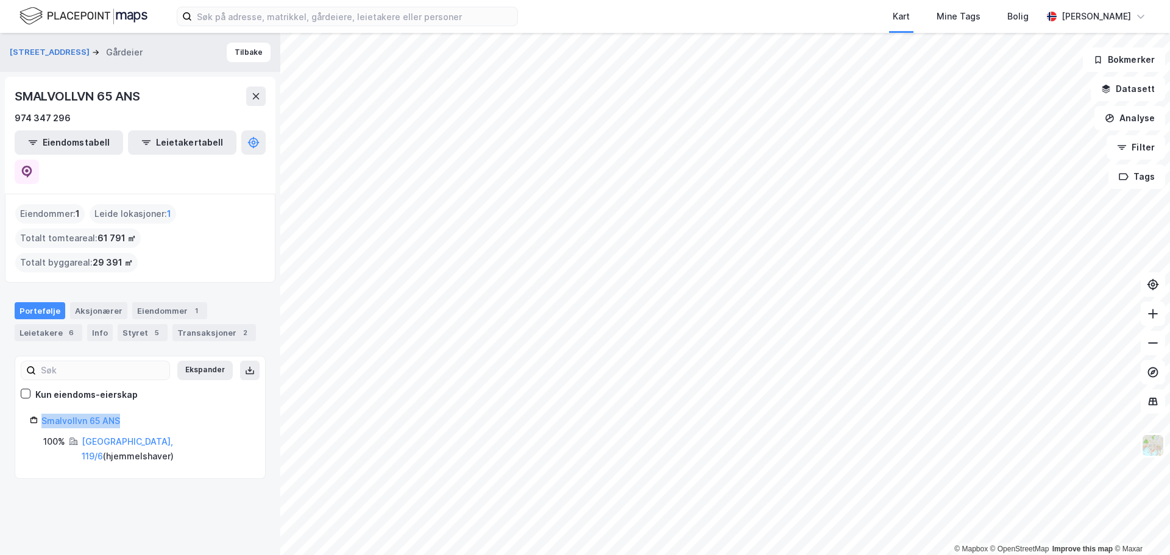  What do you see at coordinates (971, 549) in the screenshot?
I see `a: Mapbox` at bounding box center [971, 549].